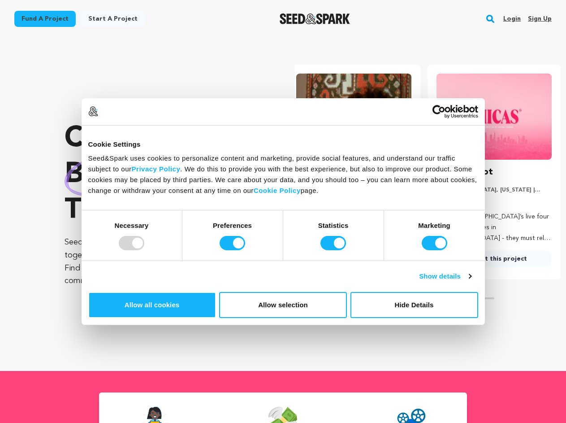  I want to click on img: Seed&Spark Logo Dark Mode, so click(315, 19).